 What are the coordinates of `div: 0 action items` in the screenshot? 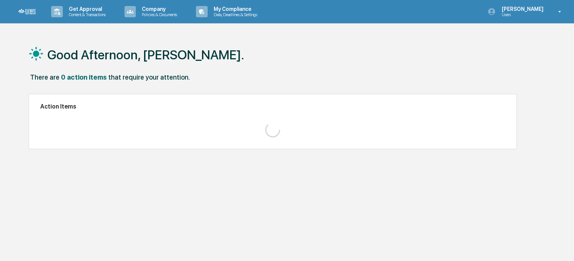 It's located at (84, 77).